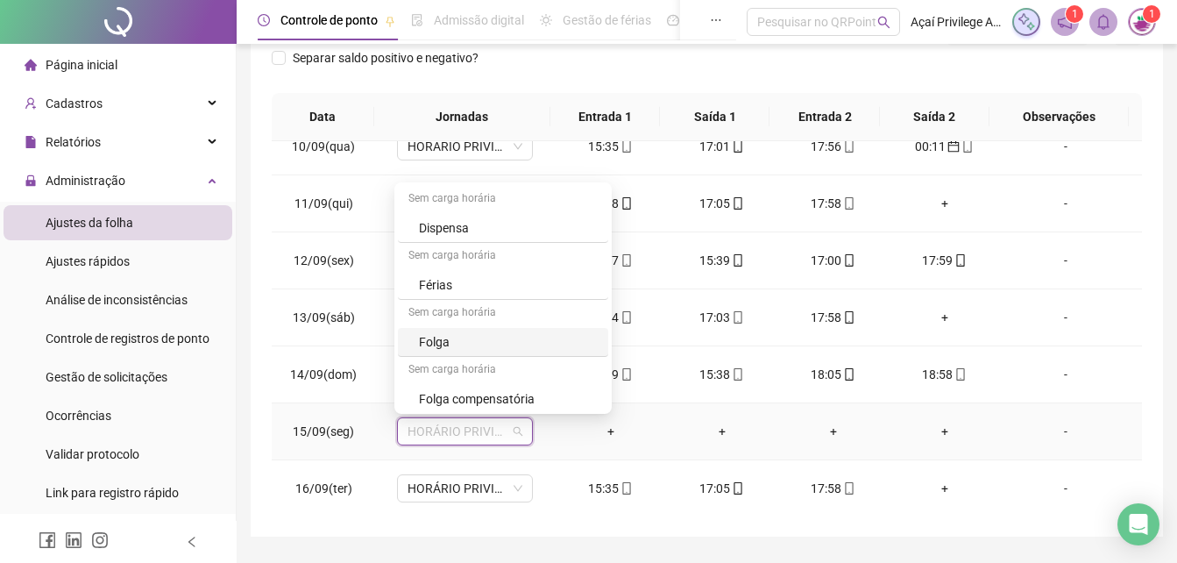  Describe the element at coordinates (463, 117) in the screenshot. I see `th: Jornadas` at that location.